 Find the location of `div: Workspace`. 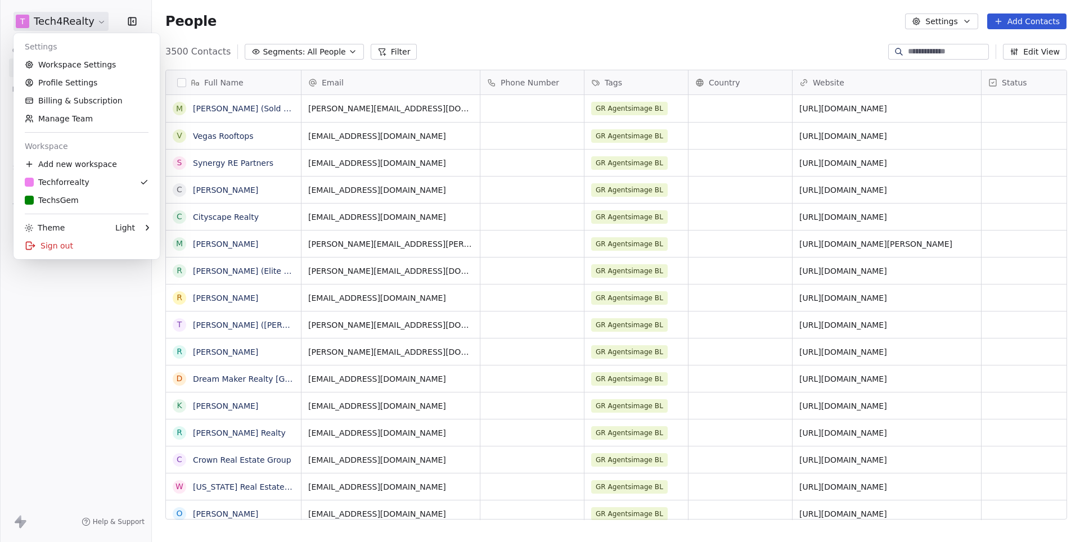

div: Workspace is located at coordinates (87, 146).